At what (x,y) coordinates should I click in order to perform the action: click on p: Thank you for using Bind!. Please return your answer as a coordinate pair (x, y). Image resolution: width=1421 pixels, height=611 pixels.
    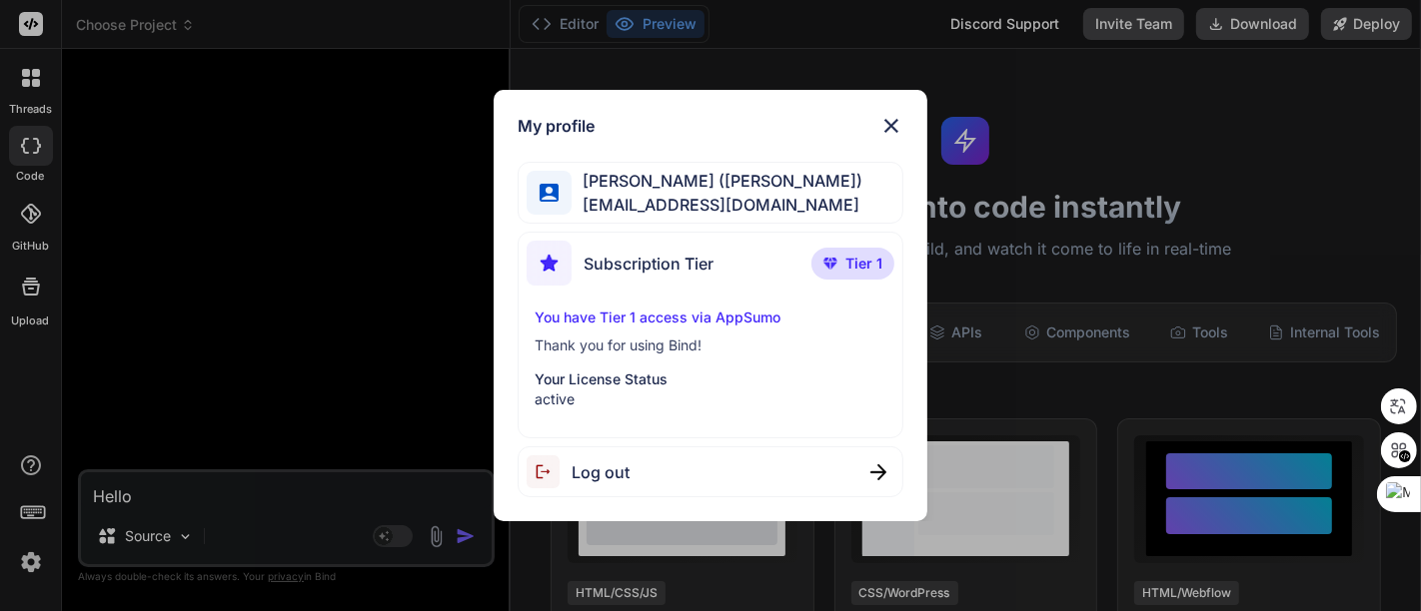
    Looking at the image, I should click on (710, 346).